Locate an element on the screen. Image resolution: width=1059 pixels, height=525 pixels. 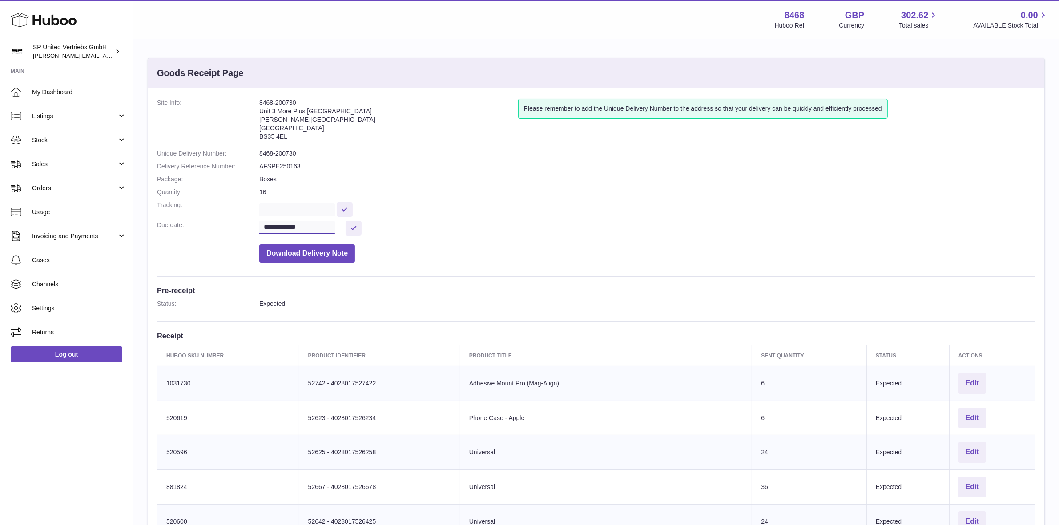
td: 52625 - 4028017526258 is located at coordinates (379, 453).